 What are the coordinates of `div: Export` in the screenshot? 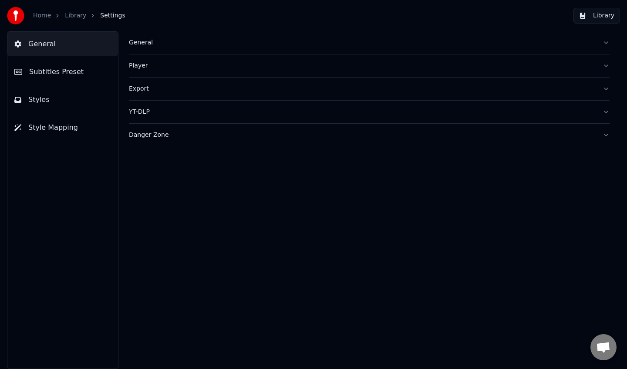 It's located at (362, 89).